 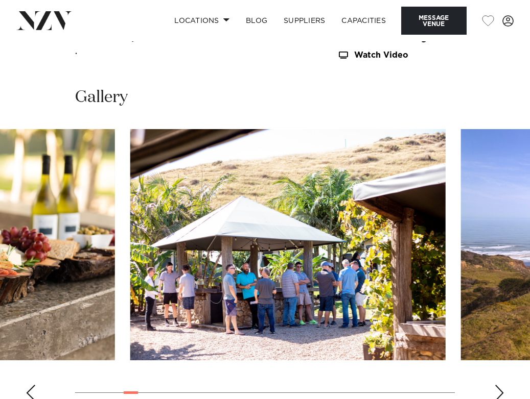 I want to click on a: SUPPLIERS, so click(x=304, y=20).